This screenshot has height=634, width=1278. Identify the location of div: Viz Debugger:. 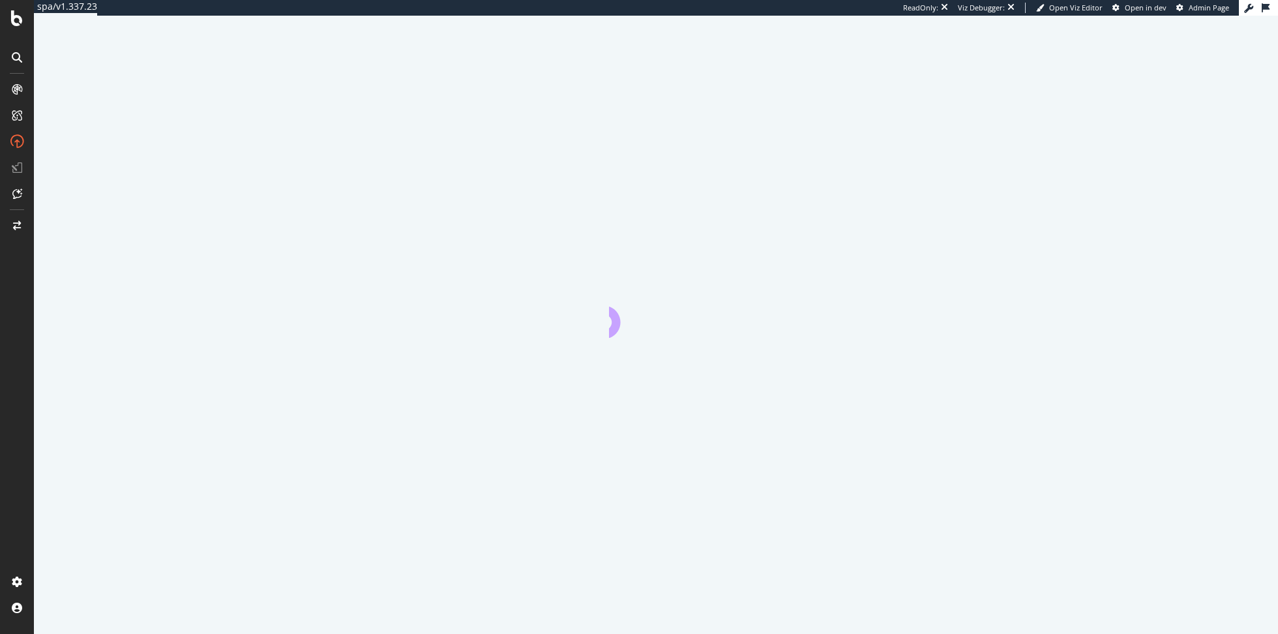
(981, 8).